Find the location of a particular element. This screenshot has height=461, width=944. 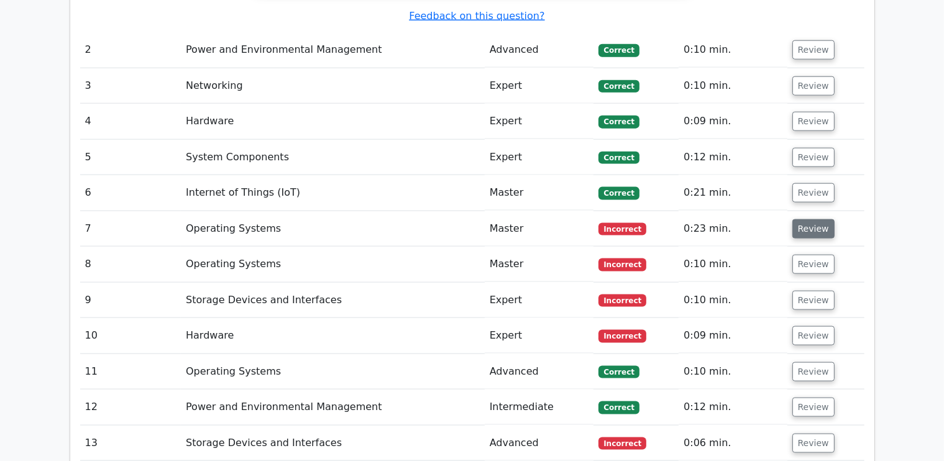

td: 4 is located at coordinates (131, 121).